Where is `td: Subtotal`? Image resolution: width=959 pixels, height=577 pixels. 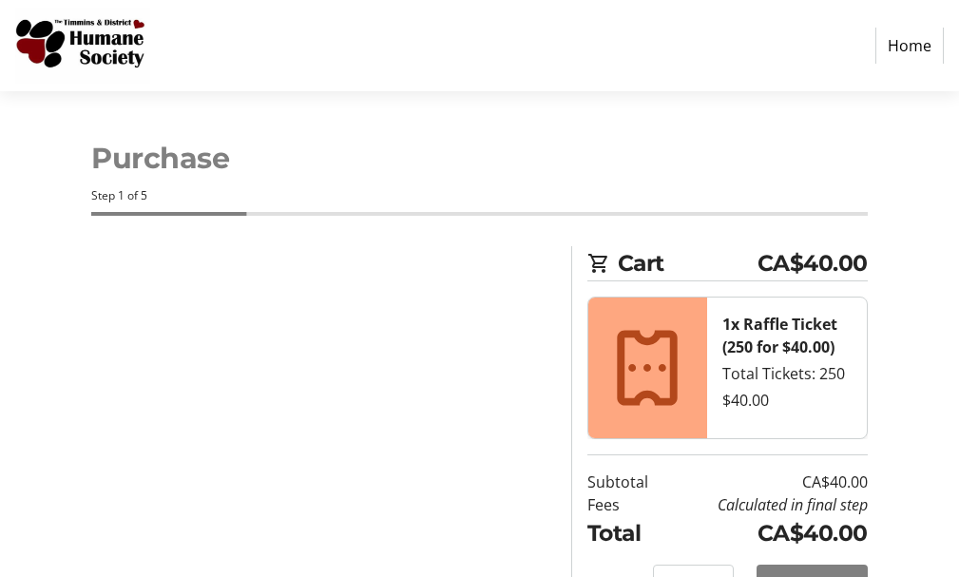 td: Subtotal is located at coordinates (627, 482).